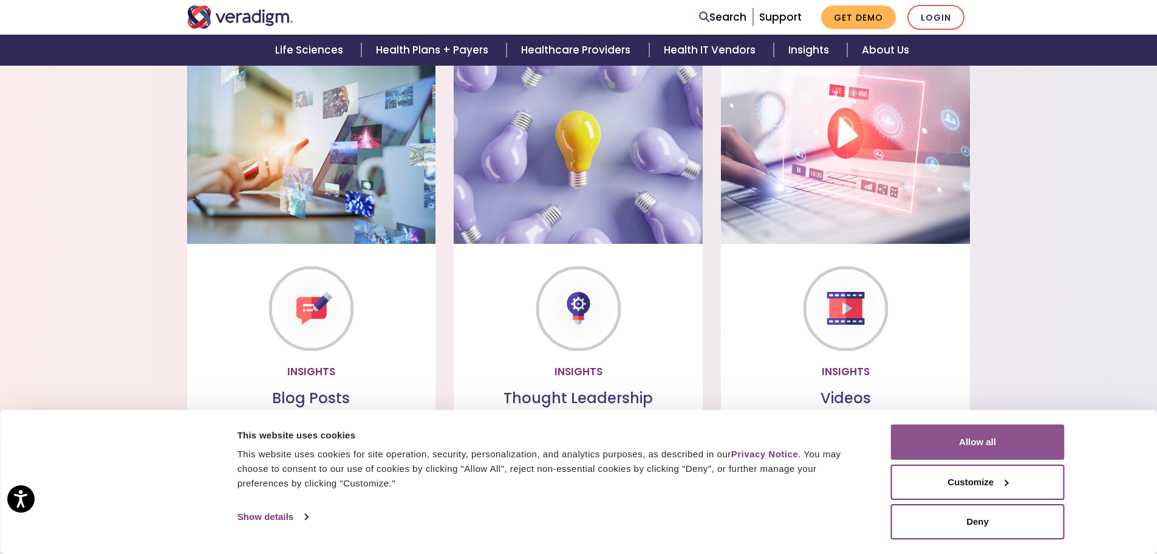 Image resolution: width=1157 pixels, height=554 pixels. What do you see at coordinates (550, 468) in the screenshot?
I see `div: This website uses cookies for site operation, security, personalization, and analytics purposes, ...` at bounding box center [550, 468].